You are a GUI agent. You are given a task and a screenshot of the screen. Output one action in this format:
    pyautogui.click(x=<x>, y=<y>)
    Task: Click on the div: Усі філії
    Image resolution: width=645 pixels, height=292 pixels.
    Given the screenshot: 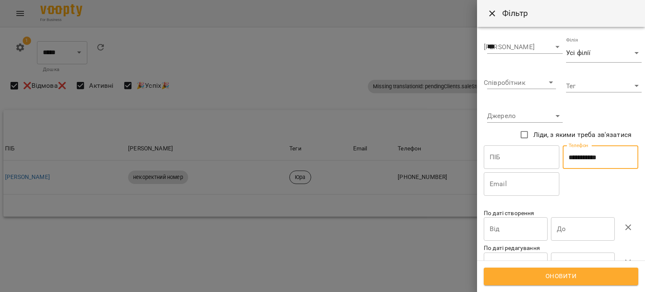 What is the action you would take?
    pyautogui.click(x=603, y=53)
    